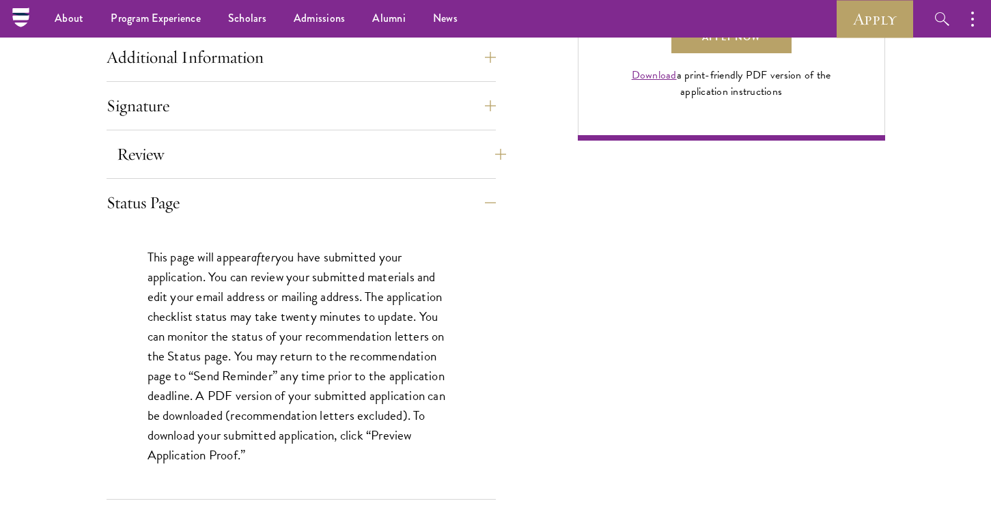 Image resolution: width=991 pixels, height=514 pixels. What do you see at coordinates (263, 257) in the screenshot?
I see `em: after` at bounding box center [263, 257].